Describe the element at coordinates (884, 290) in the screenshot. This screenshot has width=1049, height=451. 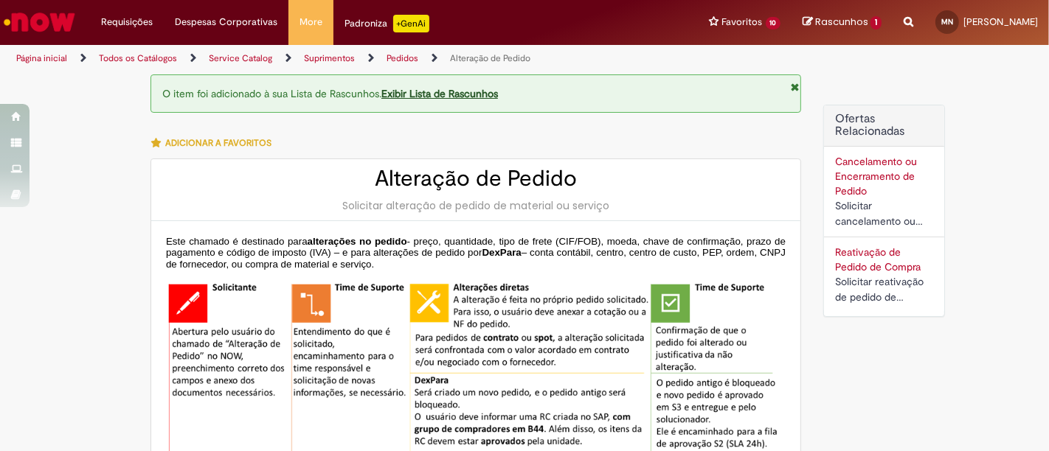
I see `div: Solicitar reativação de pedido de compra cancelado ou bloqueado.` at that location.